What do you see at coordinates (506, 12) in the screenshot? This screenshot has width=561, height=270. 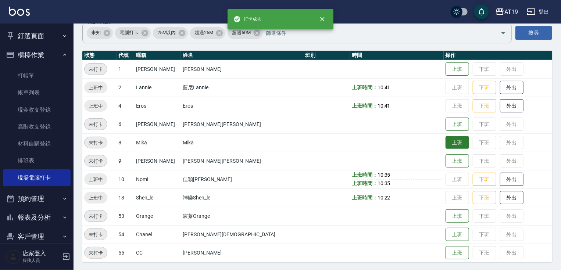 I see `button: AT19` at bounding box center [506, 12].